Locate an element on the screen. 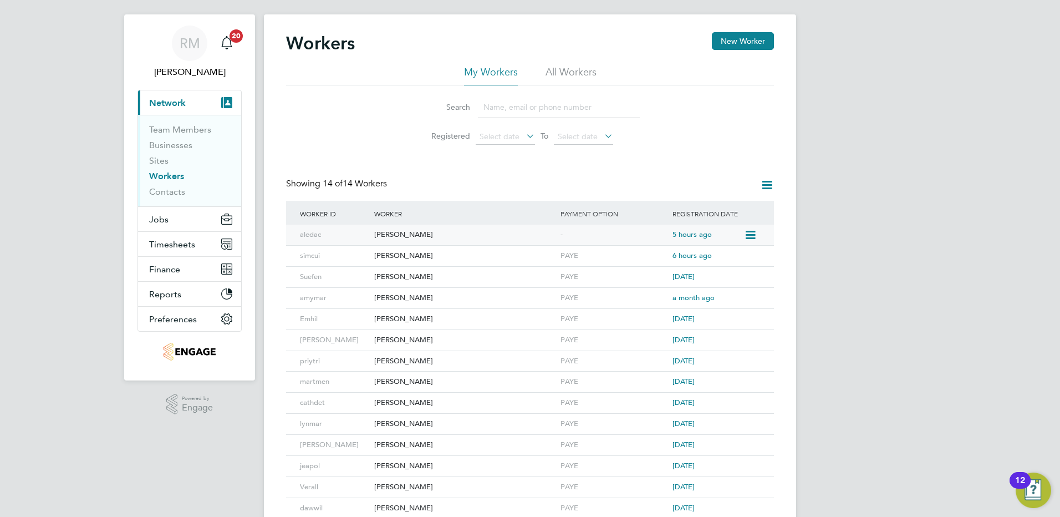 This screenshot has height=517, width=1060. div: Network is located at coordinates (190, 160).